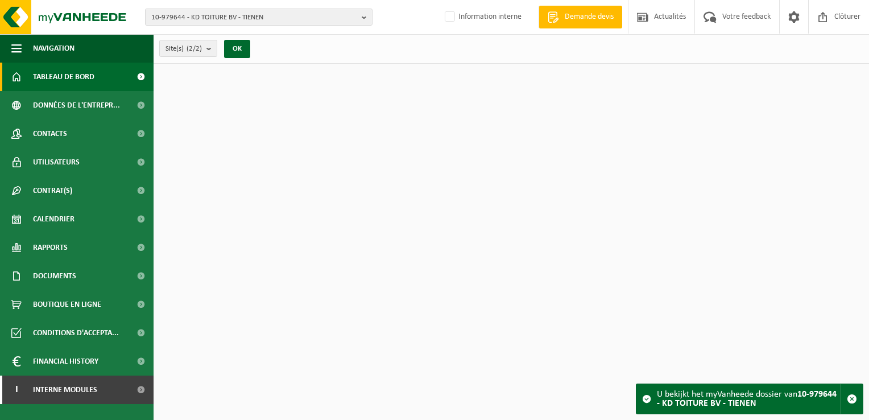 The height and width of the screenshot is (420, 869). Describe the element at coordinates (76, 105) in the screenshot. I see `span: Données de l'entrepr...` at that location.